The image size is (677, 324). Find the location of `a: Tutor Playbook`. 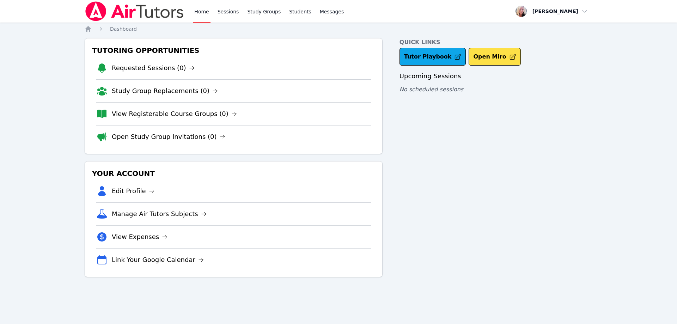

a: Tutor Playbook is located at coordinates (433, 57).